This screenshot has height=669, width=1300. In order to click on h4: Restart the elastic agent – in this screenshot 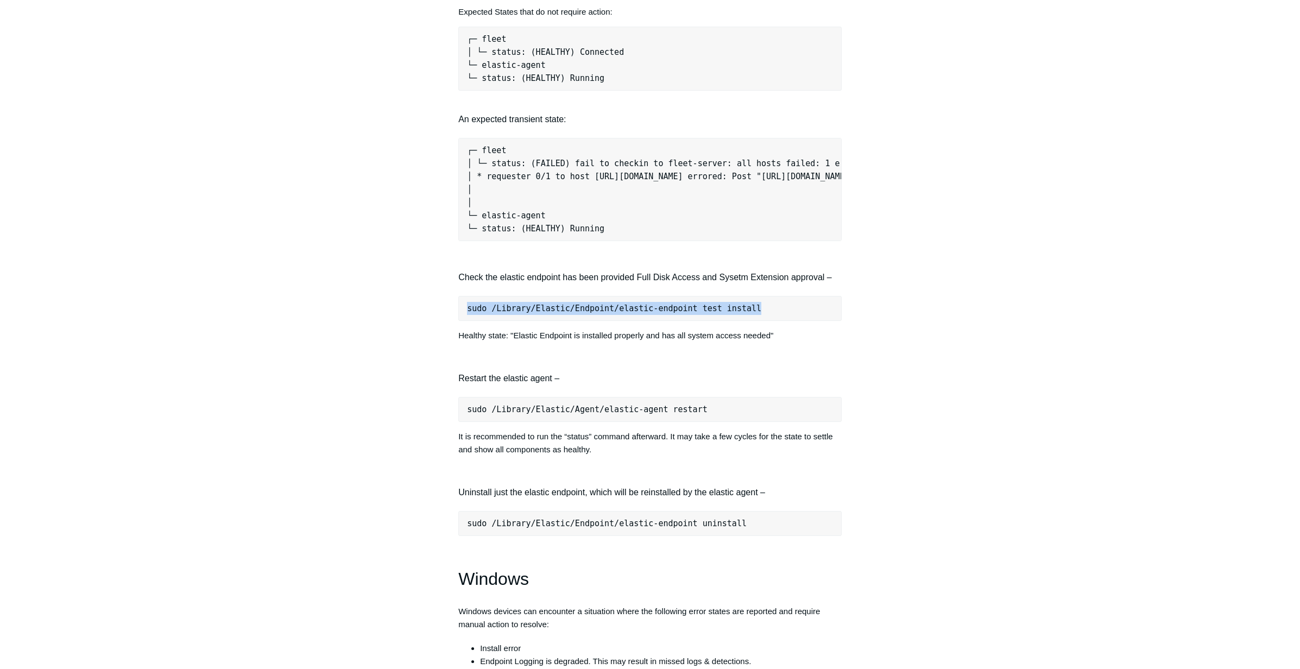, I will do `click(650, 378)`.